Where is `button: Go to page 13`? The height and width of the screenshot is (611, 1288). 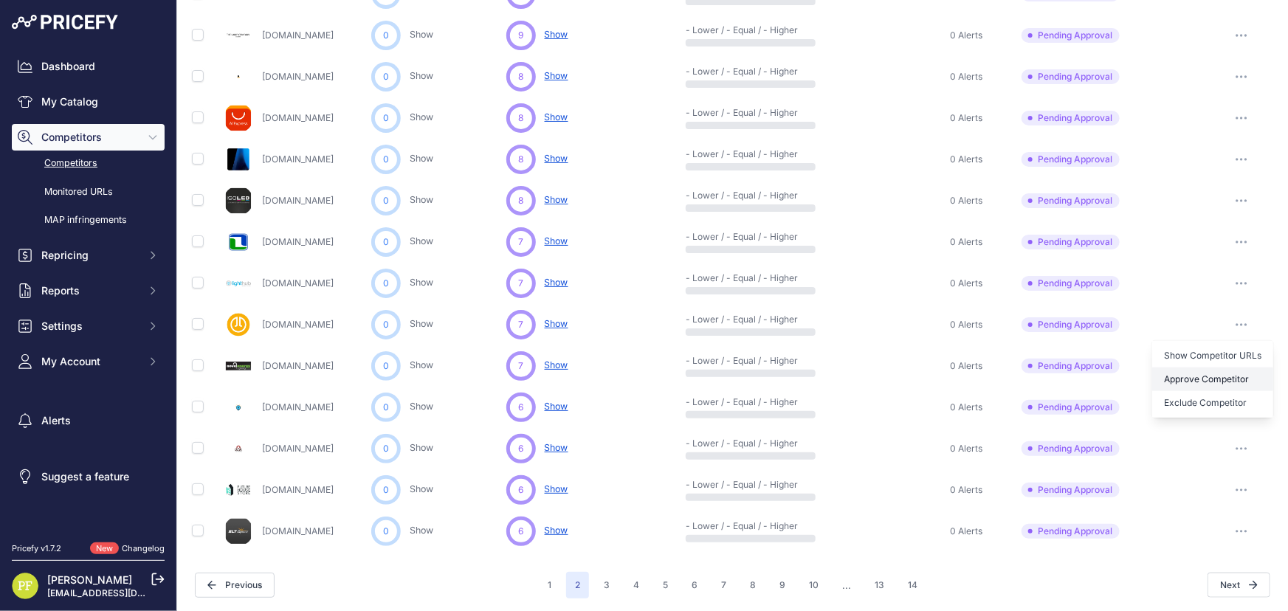 button: Go to page 13 is located at coordinates (879, 586).